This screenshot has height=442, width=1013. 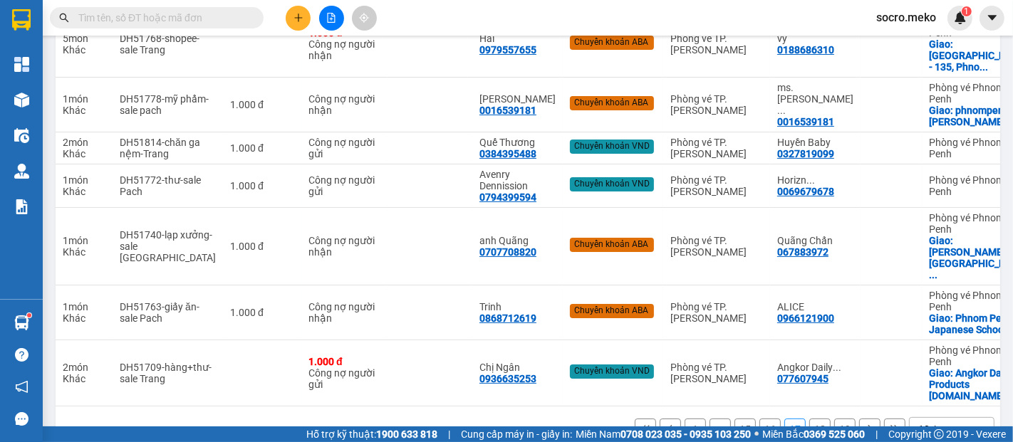 I want to click on span: plus, so click(x=298, y=18).